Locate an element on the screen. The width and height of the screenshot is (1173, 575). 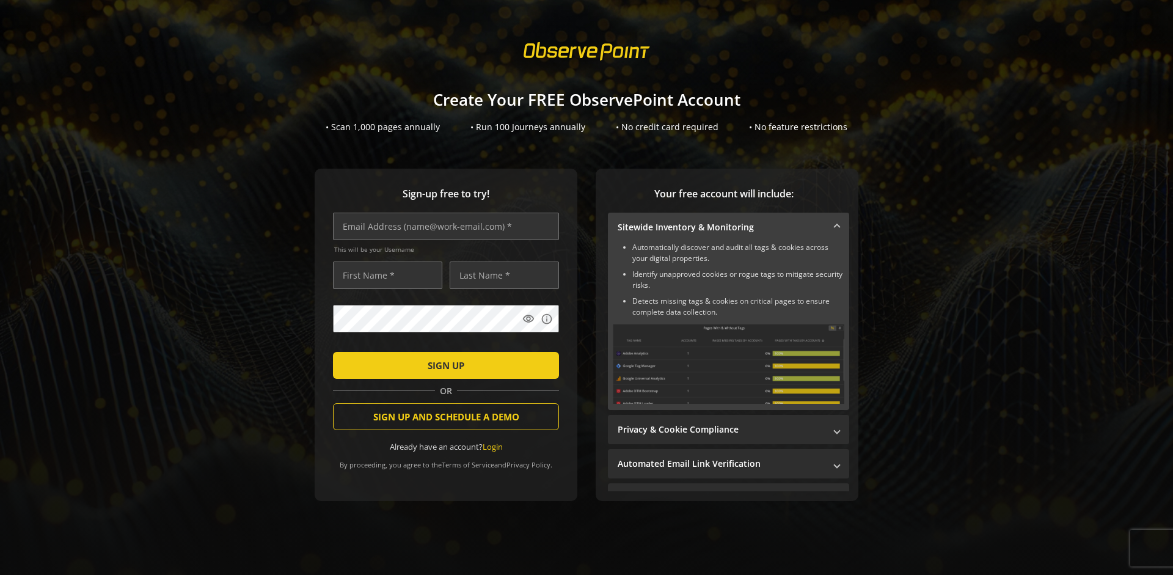
input: Email Address (name@work-email.com) * is located at coordinates (446, 226).